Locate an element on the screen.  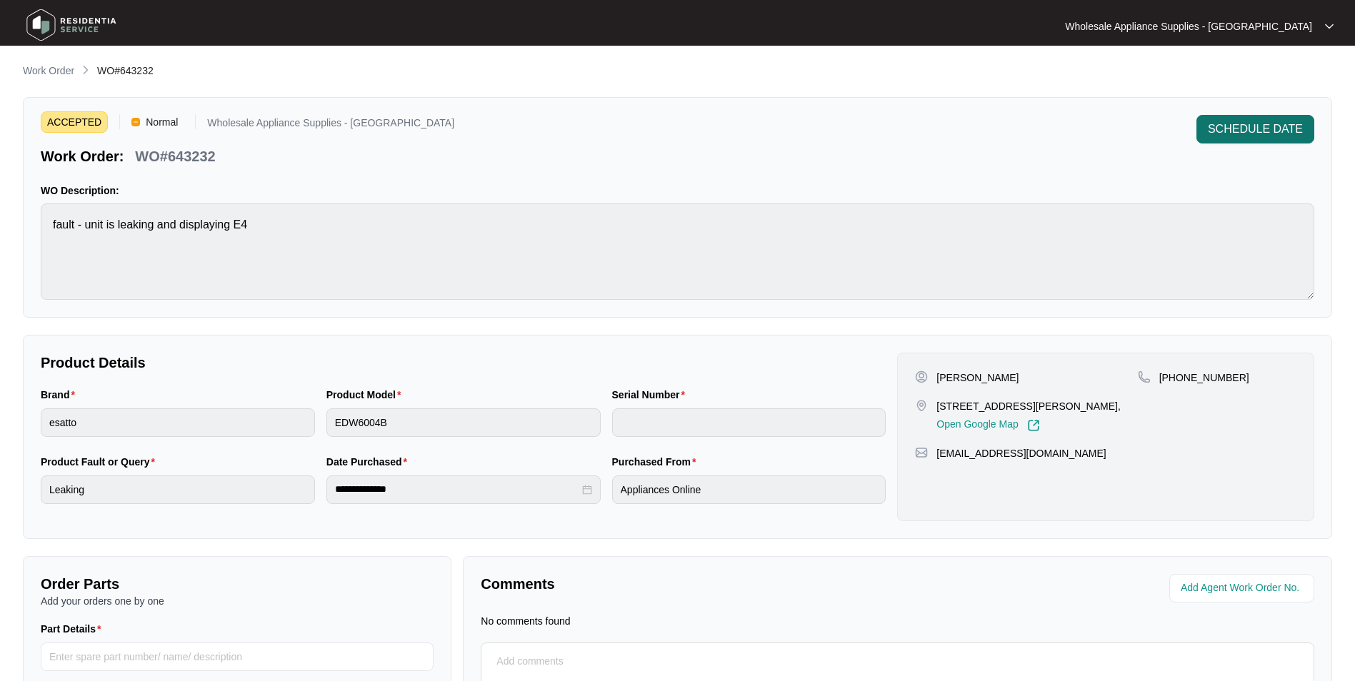
p: Order Parts is located at coordinates (237, 584).